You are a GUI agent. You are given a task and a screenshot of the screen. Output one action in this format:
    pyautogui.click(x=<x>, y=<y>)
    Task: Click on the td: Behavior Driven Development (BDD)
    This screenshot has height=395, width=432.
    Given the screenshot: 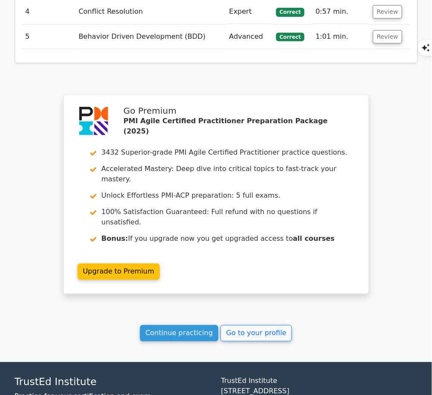 What is the action you would take?
    pyautogui.click(x=151, y=37)
    